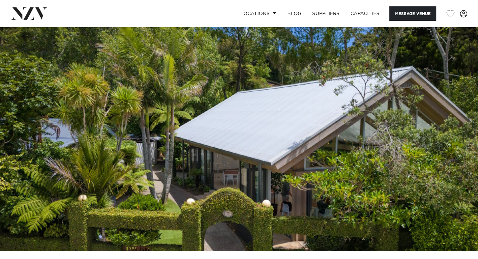 This screenshot has width=478, height=259. Describe the element at coordinates (325, 13) in the screenshot. I see `a: SUPPLIERS` at that location.